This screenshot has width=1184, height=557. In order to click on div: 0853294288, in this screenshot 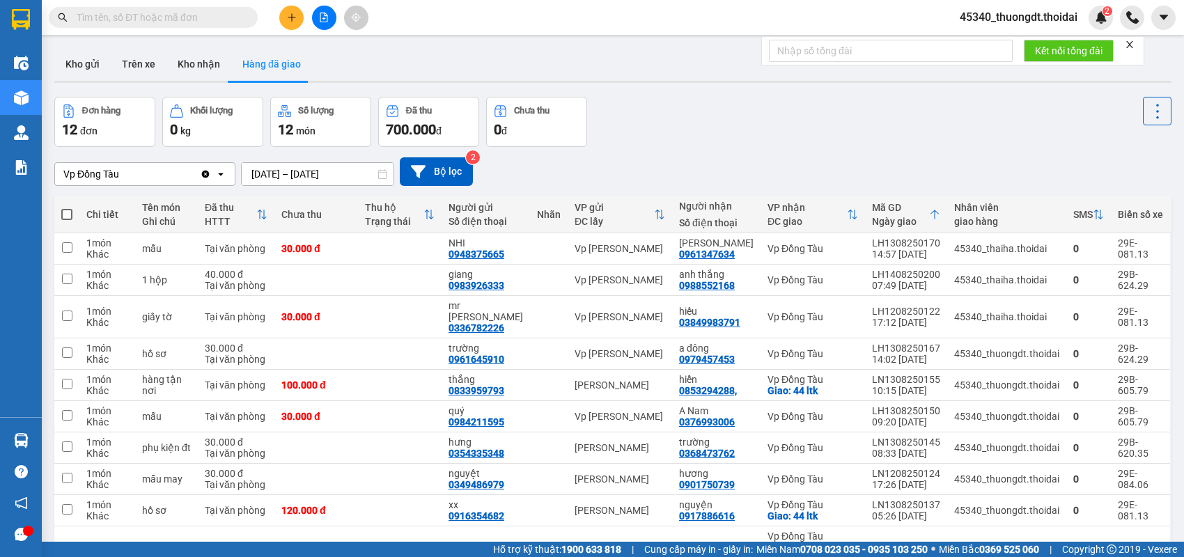, I will do `click(708, 391)`.